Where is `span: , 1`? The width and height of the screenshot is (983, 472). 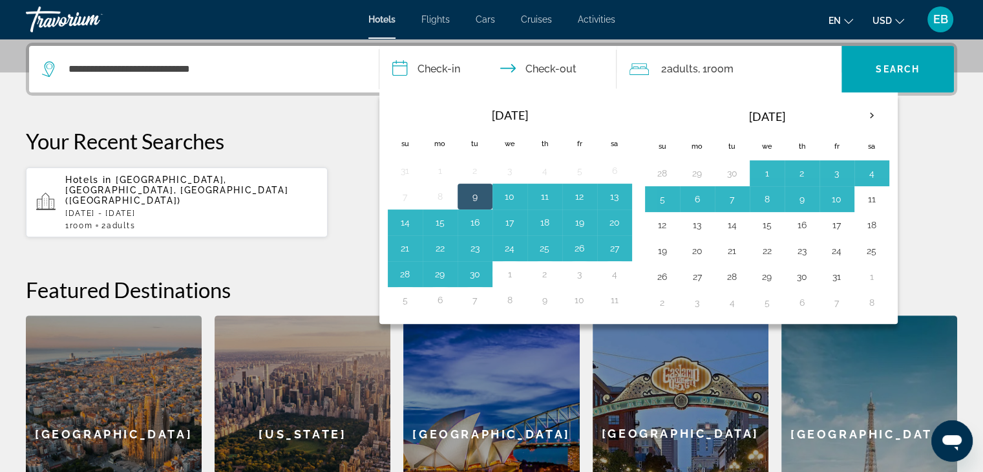
span: , 1 is located at coordinates (715, 69).